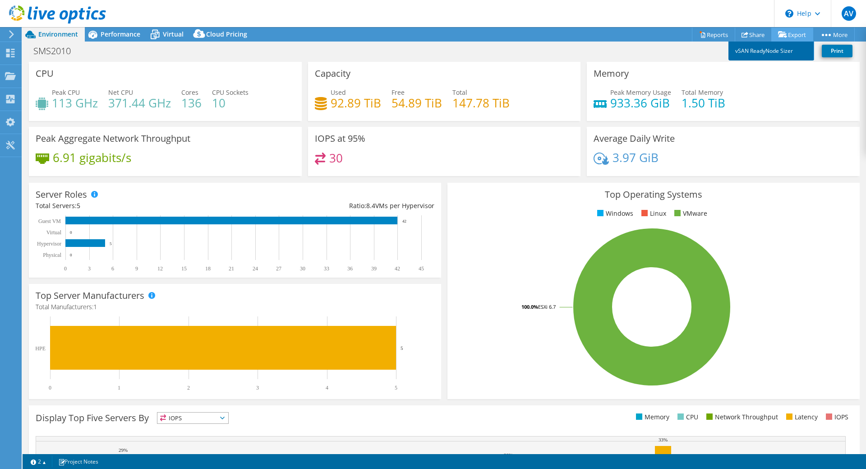 Image resolution: width=866 pixels, height=469 pixels. Describe the element at coordinates (336, 158) in the screenshot. I see `h4: 30` at that location.